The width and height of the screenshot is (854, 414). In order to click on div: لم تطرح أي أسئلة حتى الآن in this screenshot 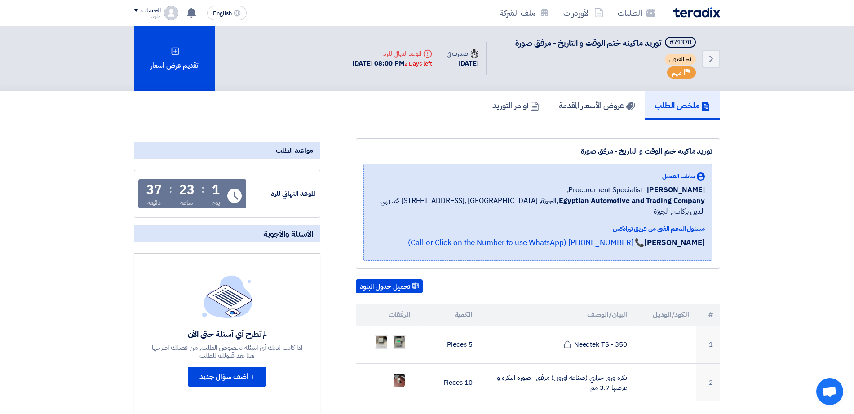, I will do `click(227, 334)`.